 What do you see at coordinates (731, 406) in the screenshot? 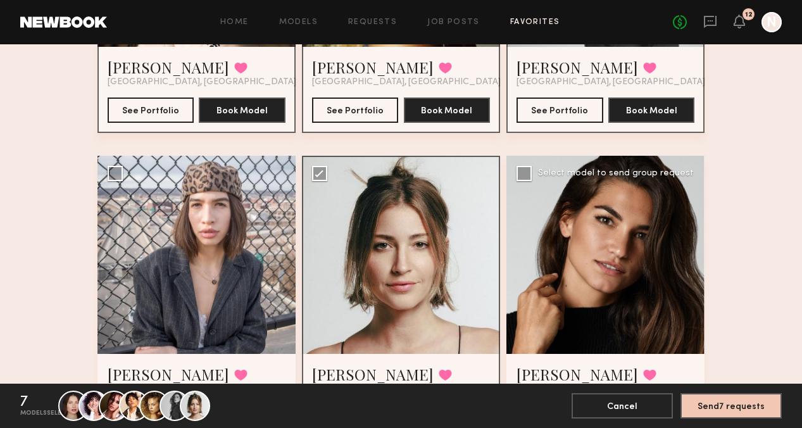
I see `button: Send7 requests` at bounding box center [731, 406].